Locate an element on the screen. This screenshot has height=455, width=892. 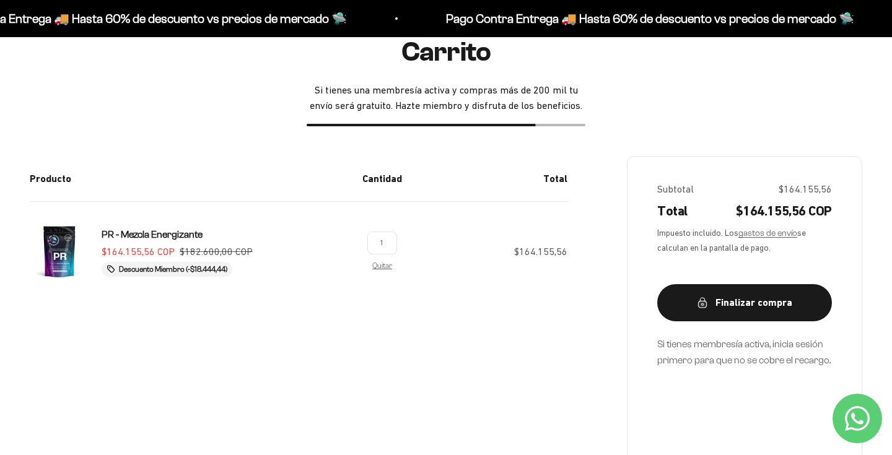
th: Total is located at coordinates (489, 179).